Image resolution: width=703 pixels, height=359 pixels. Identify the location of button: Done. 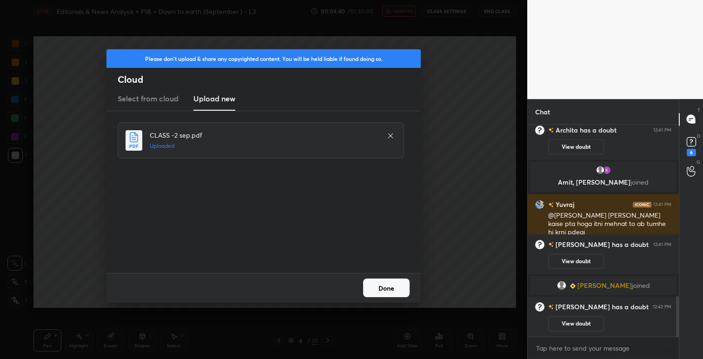
(386, 288).